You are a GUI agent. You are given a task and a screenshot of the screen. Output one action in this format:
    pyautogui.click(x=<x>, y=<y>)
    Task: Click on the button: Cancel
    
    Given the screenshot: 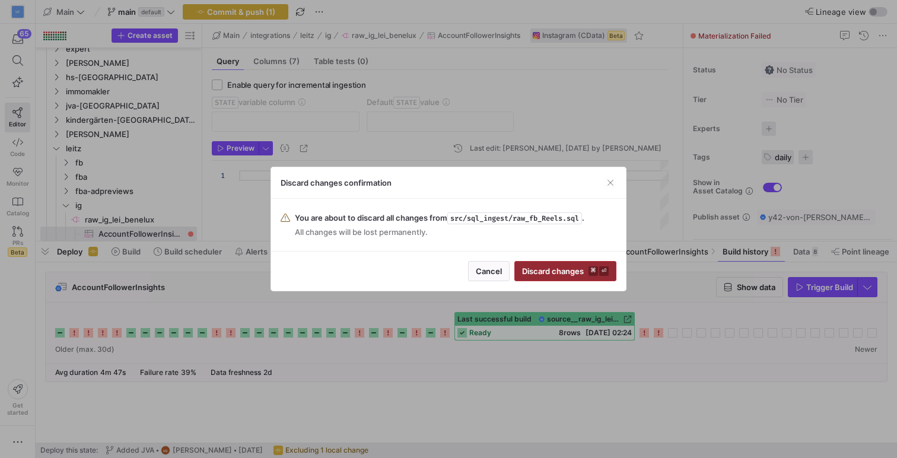 What is the action you would take?
    pyautogui.click(x=489, y=271)
    